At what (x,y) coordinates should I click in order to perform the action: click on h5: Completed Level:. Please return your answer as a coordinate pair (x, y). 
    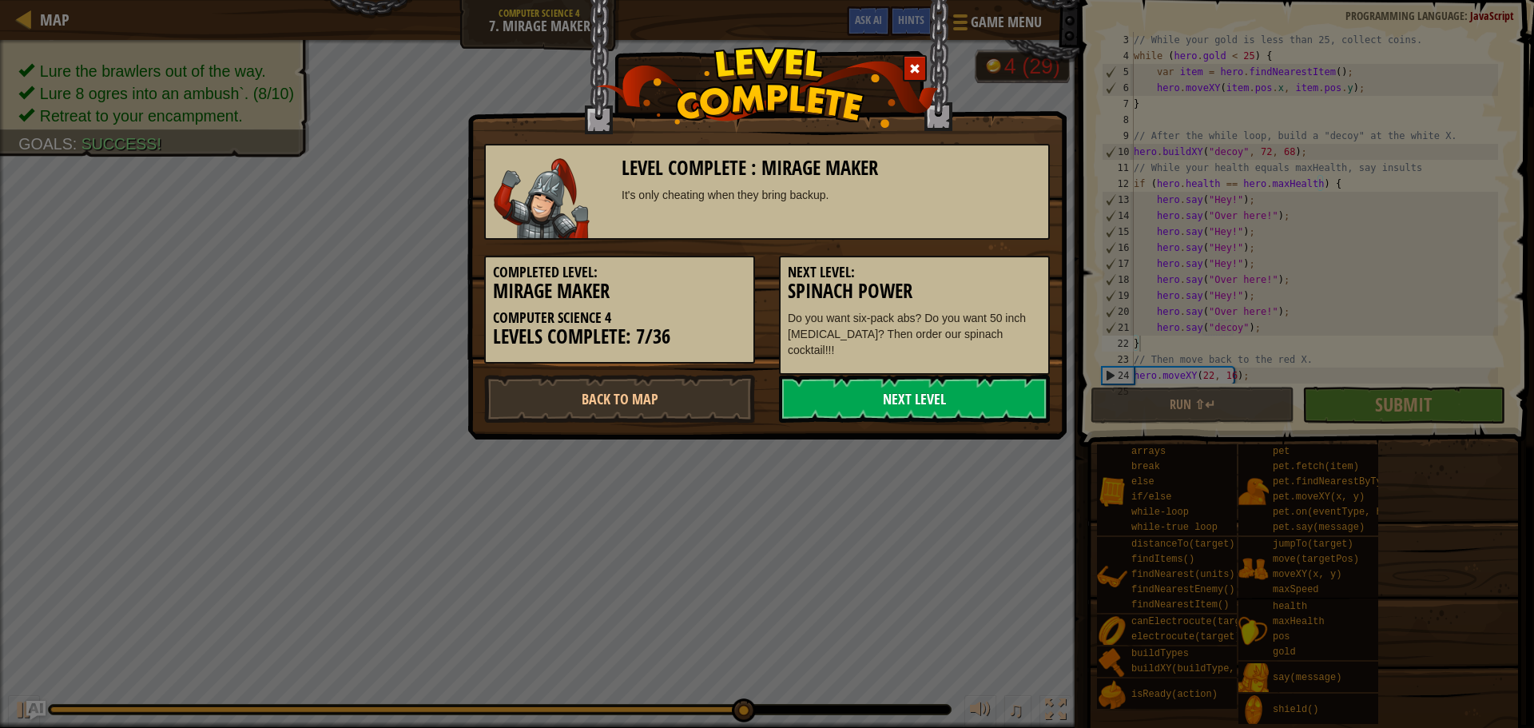
    Looking at the image, I should click on (619, 272).